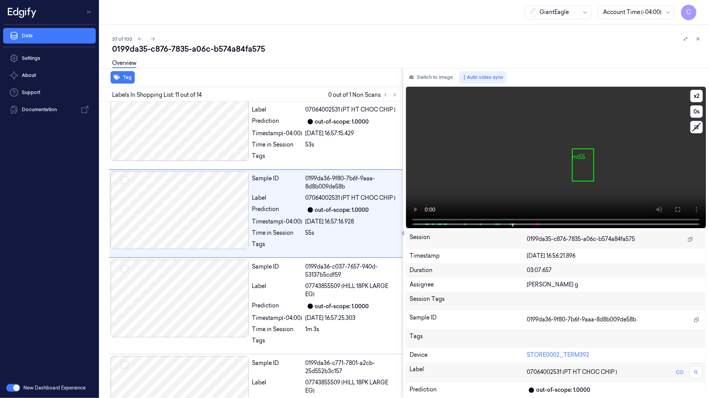 The height and width of the screenshot is (398, 709). Describe the element at coordinates (581, 239) in the screenshot. I see `span: 0199da35-c876-7835-a06c-b574a84fa575` at that location.